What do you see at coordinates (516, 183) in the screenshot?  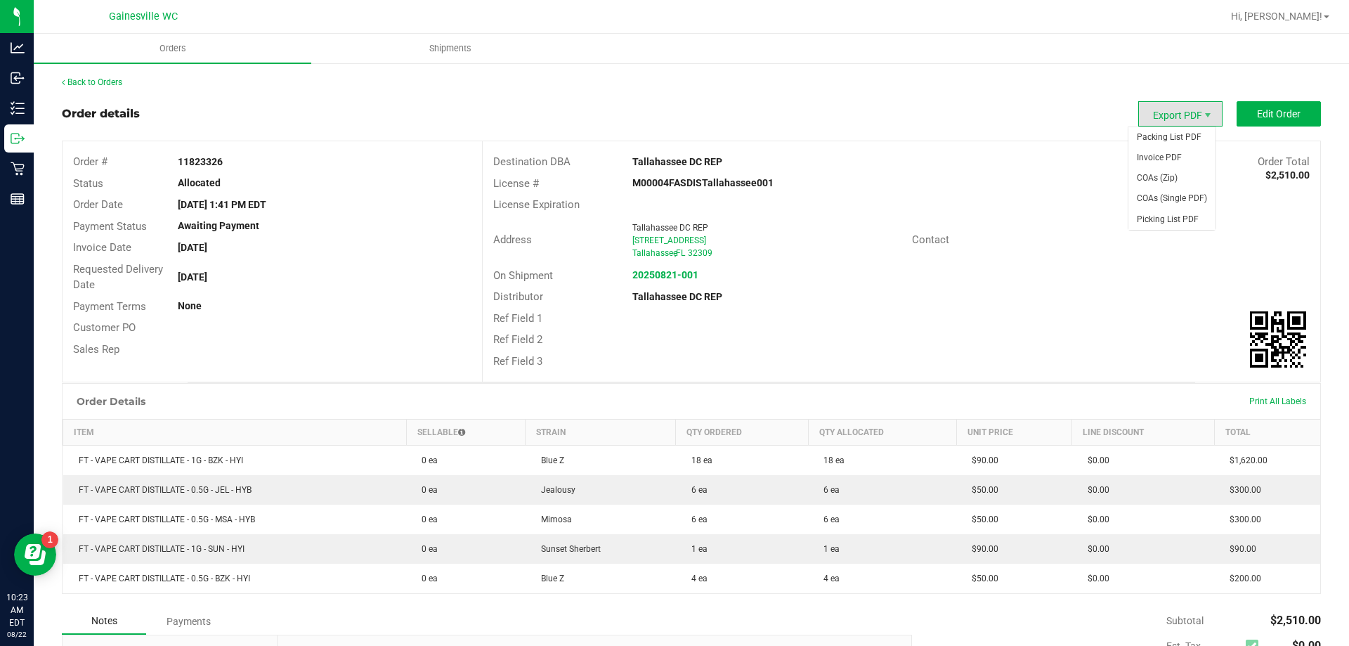 I see `span: License #` at bounding box center [516, 183].